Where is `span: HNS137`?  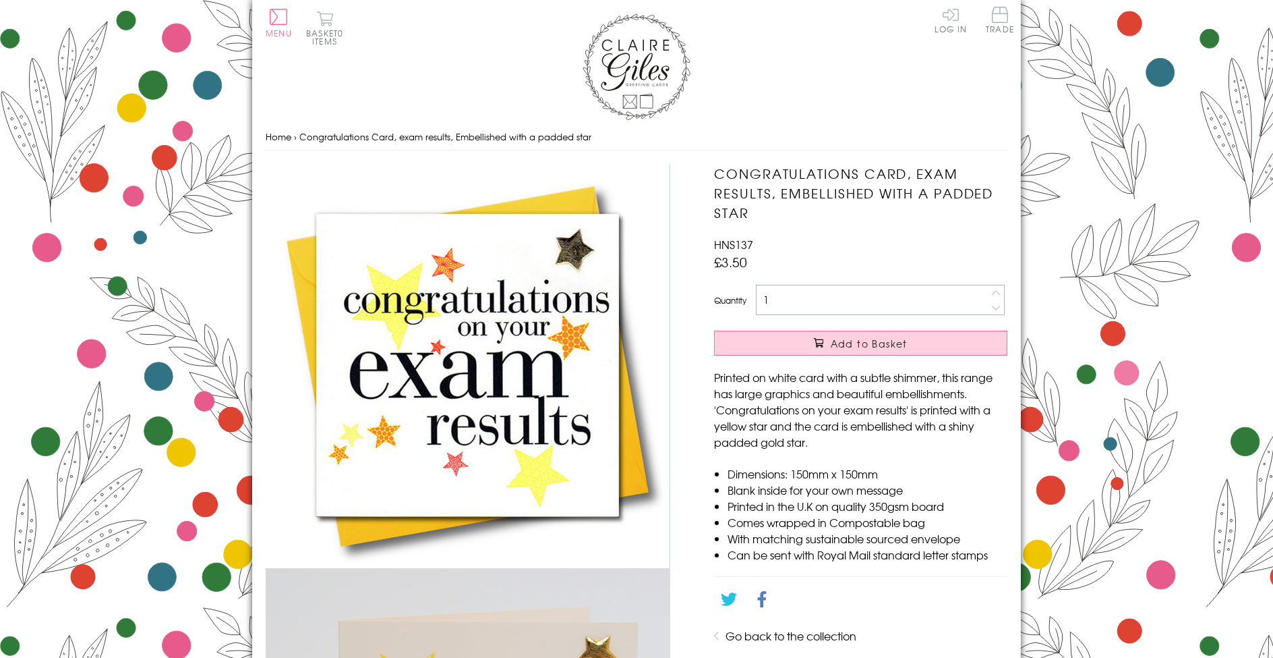
span: HNS137 is located at coordinates (734, 244).